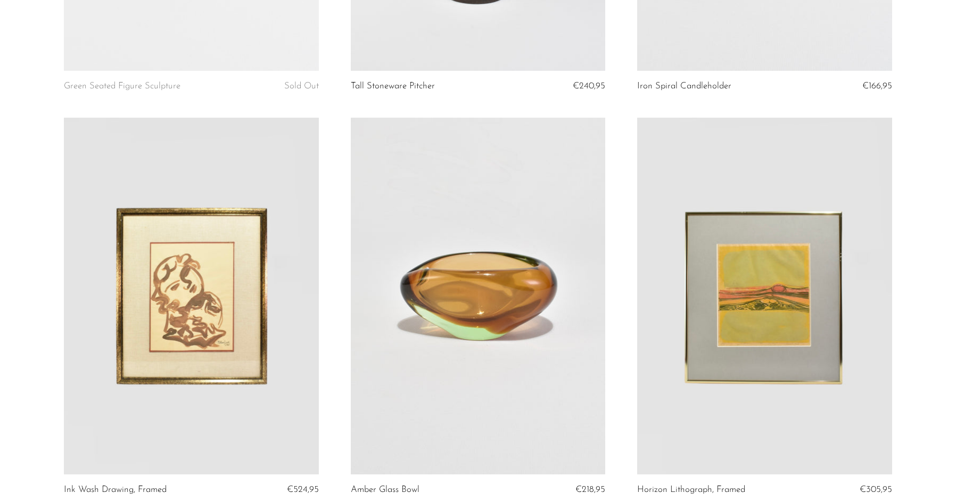 The image size is (956, 501). What do you see at coordinates (385, 490) in the screenshot?
I see `a: Amber Glass Bowl` at bounding box center [385, 490].